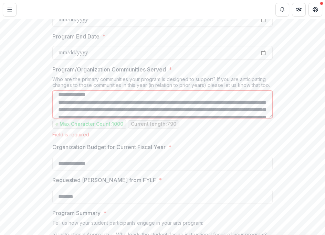 This screenshot has width=325, height=235. I want to click on button: Notifications, so click(282, 10).